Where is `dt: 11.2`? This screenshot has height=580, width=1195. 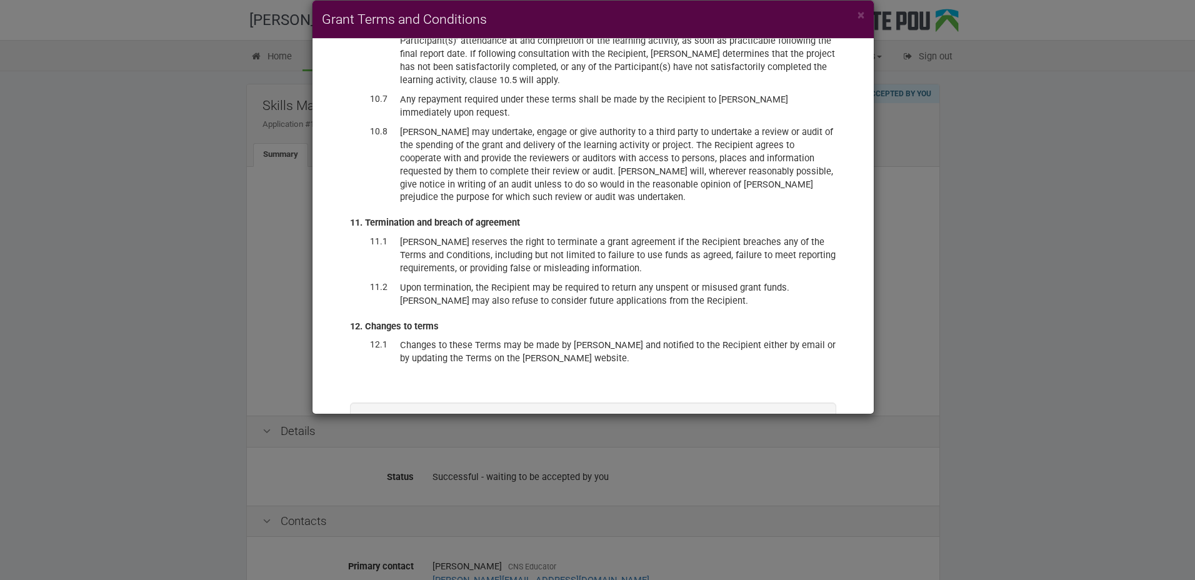
dt: 11.2 is located at coordinates (369, 288).